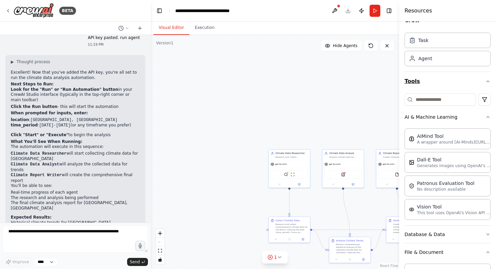 Image resolution: width=496 pixels, height=269 pixels. What do you see at coordinates (40, 135) in the screenshot?
I see `strong: Click "Start" or "Execute"` at bounding box center [40, 135].